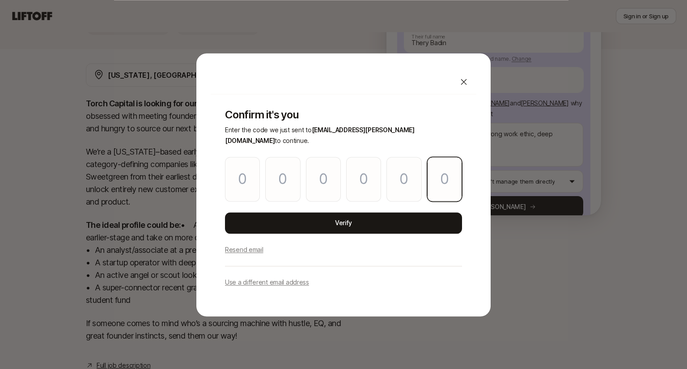 The width and height of the screenshot is (687, 369). What do you see at coordinates (242, 179) in the screenshot?
I see `input: Please enter OTP character 1` at bounding box center [242, 179].